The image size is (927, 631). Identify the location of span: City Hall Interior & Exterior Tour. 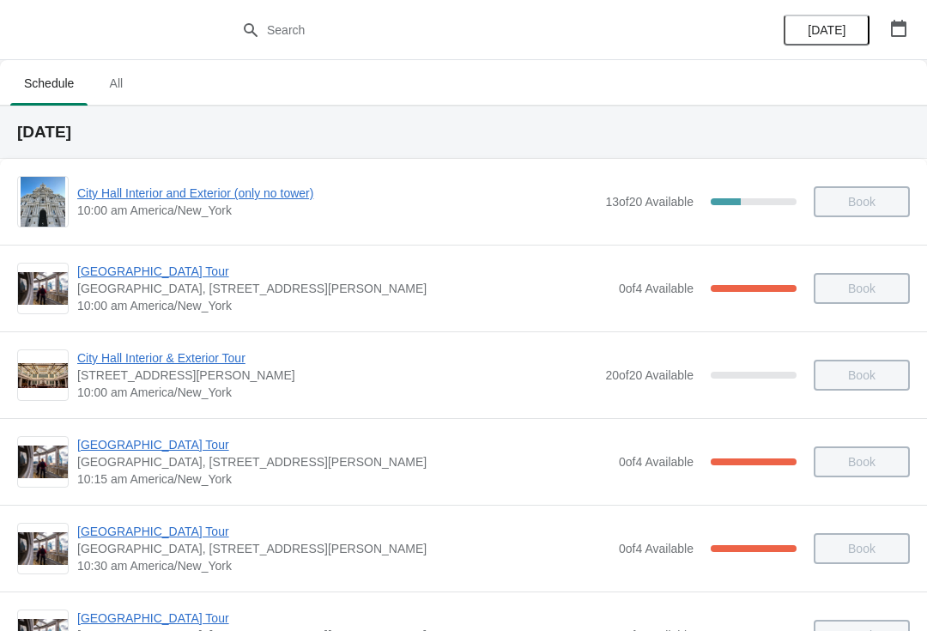
(337, 358).